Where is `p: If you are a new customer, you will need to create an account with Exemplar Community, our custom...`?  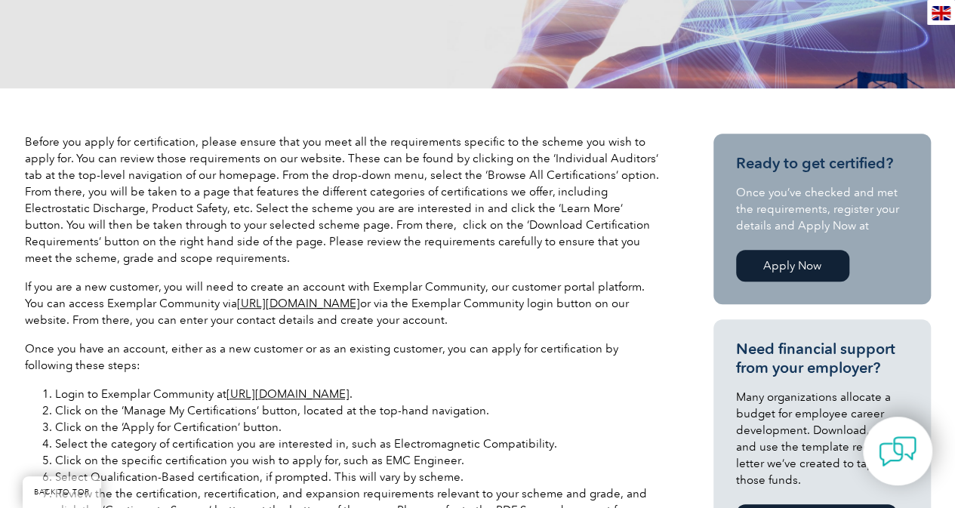 p: If you are a new customer, you will need to create an account with Exemplar Community, our custom... is located at coordinates (342, 304).